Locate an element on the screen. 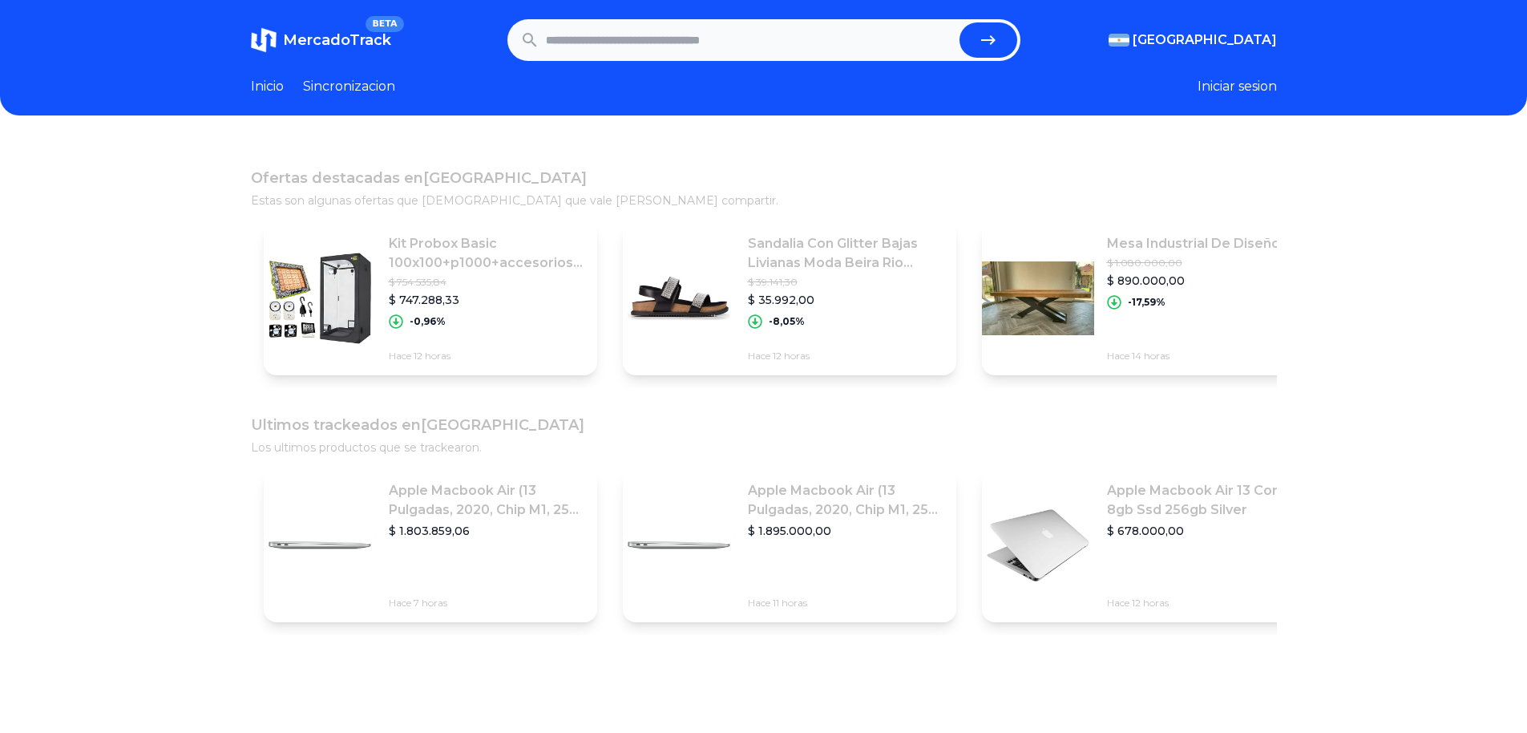 The image size is (1527, 733). p: -17,59% is located at coordinates (1146, 302).